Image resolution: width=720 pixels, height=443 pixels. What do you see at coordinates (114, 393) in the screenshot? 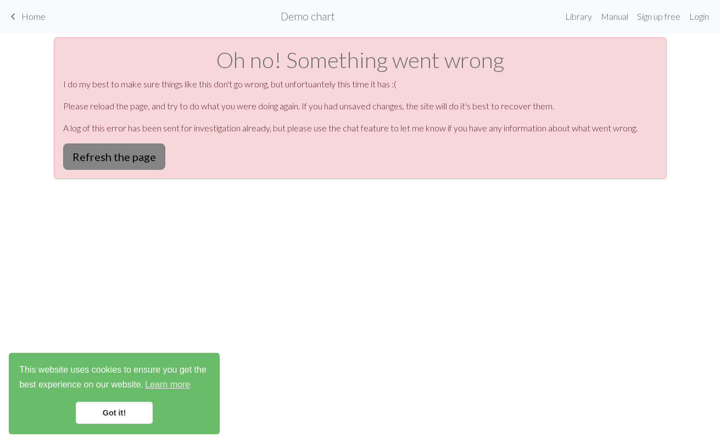
I see `div: cookieconsent` at bounding box center [114, 393].